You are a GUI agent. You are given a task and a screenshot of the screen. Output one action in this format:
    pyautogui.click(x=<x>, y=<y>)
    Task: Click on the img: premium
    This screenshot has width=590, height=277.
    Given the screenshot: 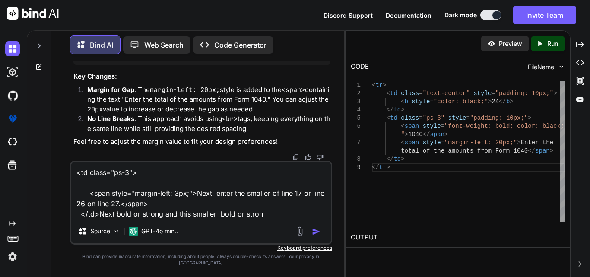 What is the action you would take?
    pyautogui.click(x=13, y=119)
    